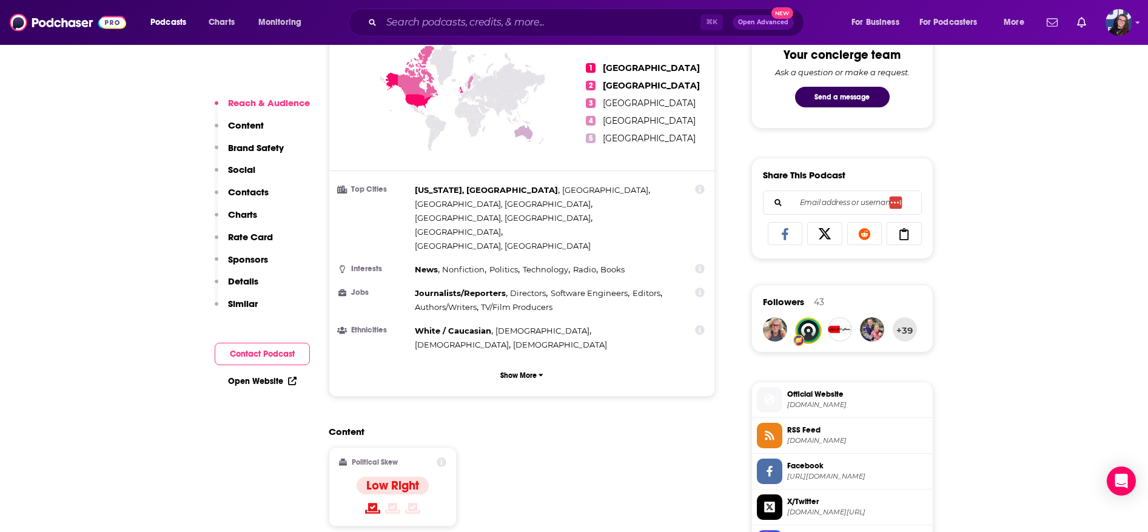 Image resolution: width=1148 pixels, height=532 pixels. I want to click on span: News, so click(426, 269).